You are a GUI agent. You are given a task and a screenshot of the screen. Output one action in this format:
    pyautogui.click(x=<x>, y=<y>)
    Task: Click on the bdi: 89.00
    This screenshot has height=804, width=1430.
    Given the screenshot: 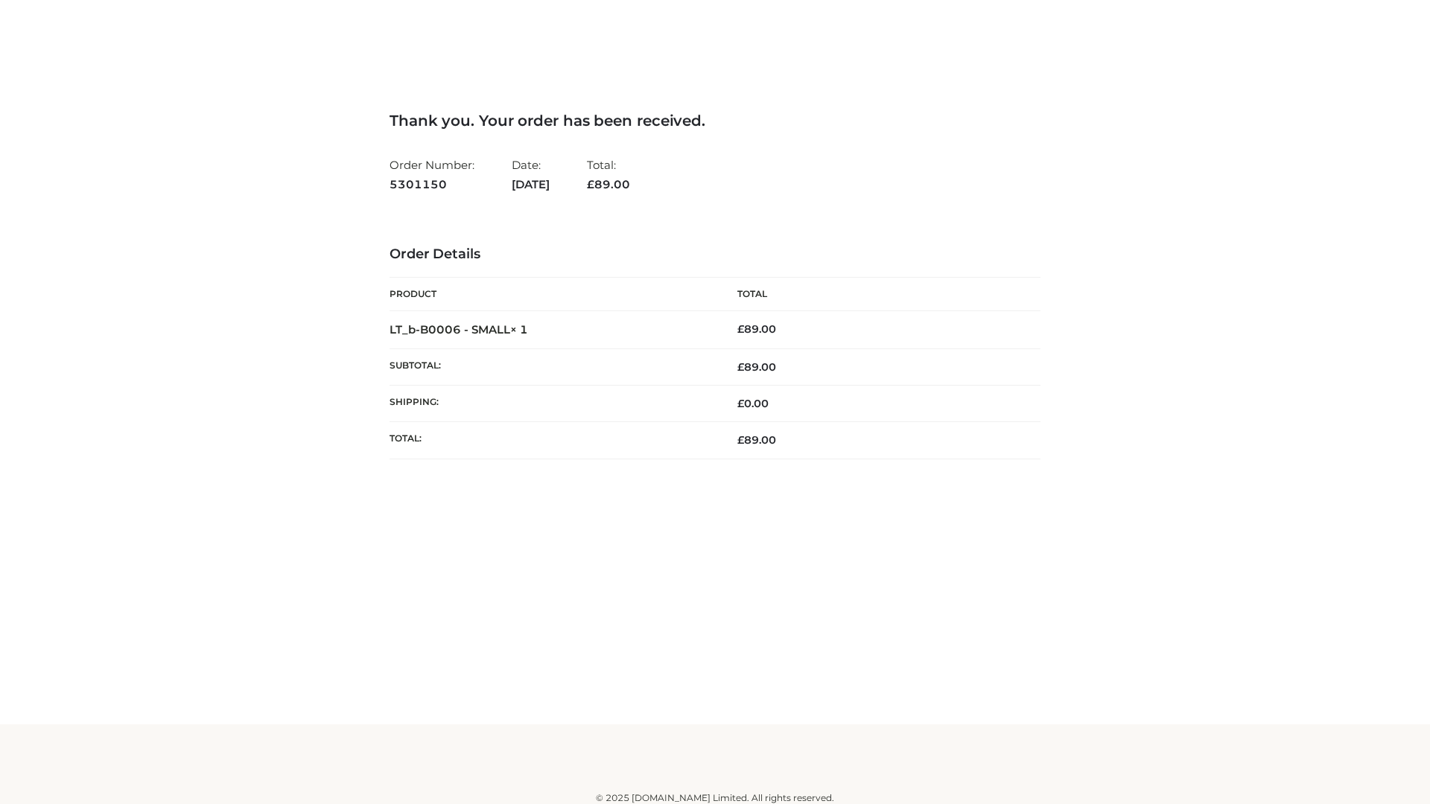 What is the action you would take?
    pyautogui.click(x=757, y=329)
    